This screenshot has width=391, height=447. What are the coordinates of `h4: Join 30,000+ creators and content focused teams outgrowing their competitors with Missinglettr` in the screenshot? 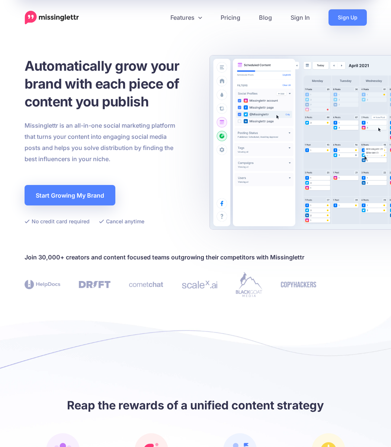 It's located at (196, 257).